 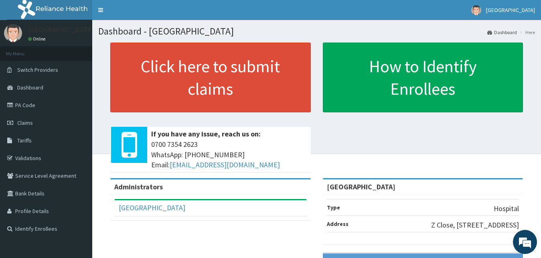 What do you see at coordinates (30, 87) in the screenshot?
I see `span: Dashboard` at bounding box center [30, 87].